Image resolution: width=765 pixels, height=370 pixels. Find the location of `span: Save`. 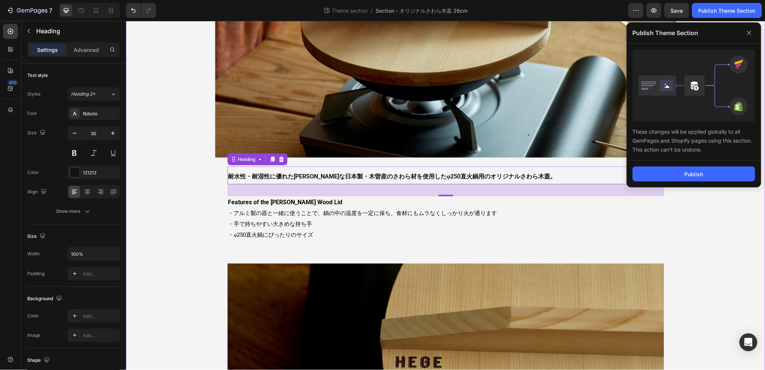

span: Save is located at coordinates (677, 10).